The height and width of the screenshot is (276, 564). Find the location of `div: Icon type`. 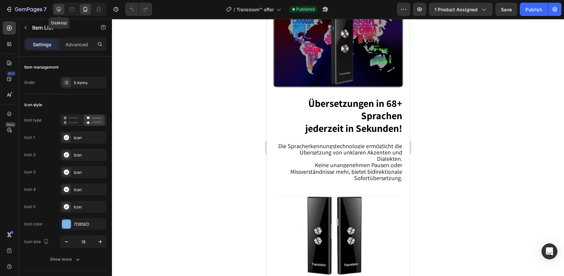

div: Icon type is located at coordinates (33, 120).